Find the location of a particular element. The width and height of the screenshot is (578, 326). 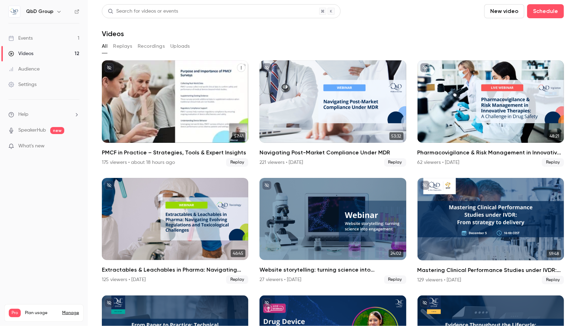

span: Pro is located at coordinates (15, 313).